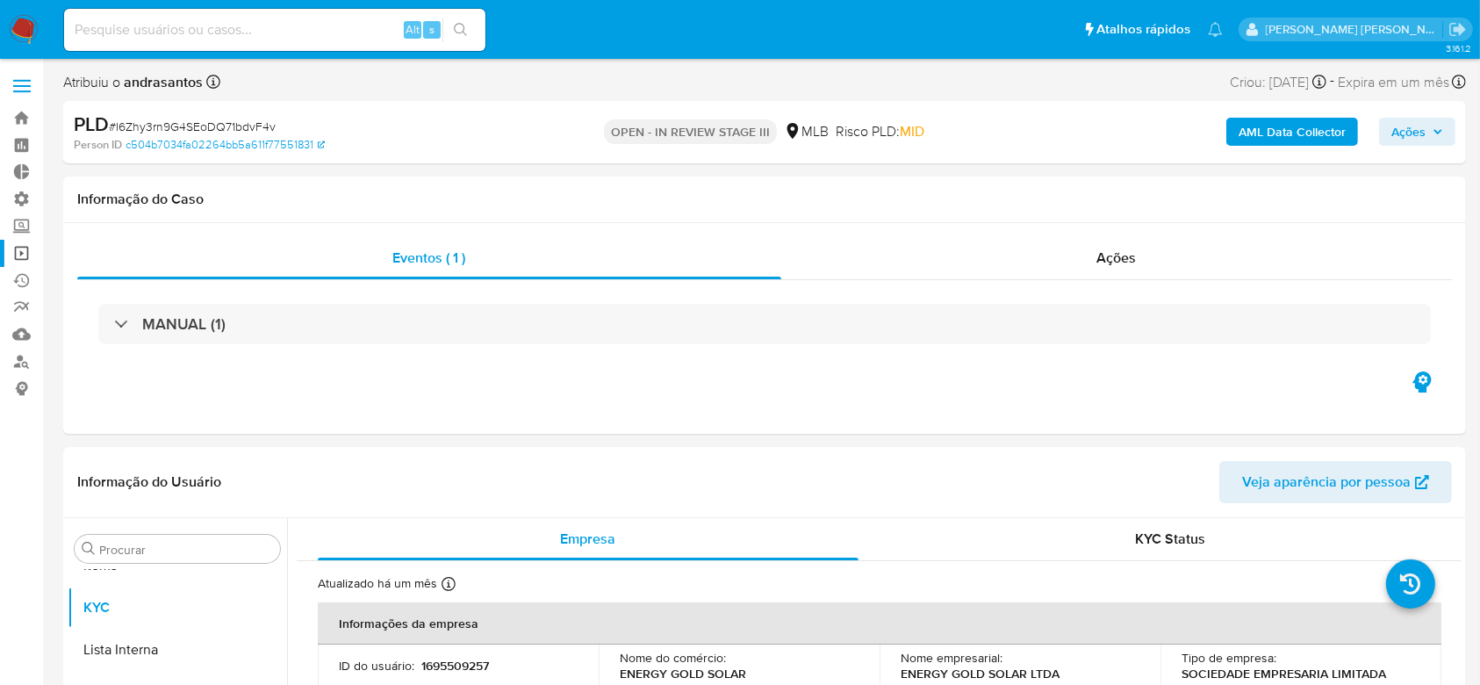 This screenshot has height=685, width=1480. Describe the element at coordinates (1417, 132) in the screenshot. I see `button: Ações` at that location.